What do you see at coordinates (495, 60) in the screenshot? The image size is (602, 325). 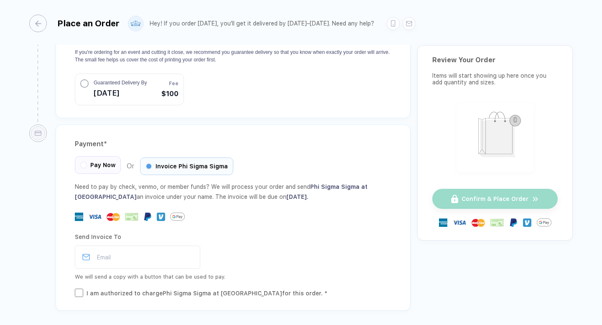 I see `div: Review Your Order` at bounding box center [495, 60].